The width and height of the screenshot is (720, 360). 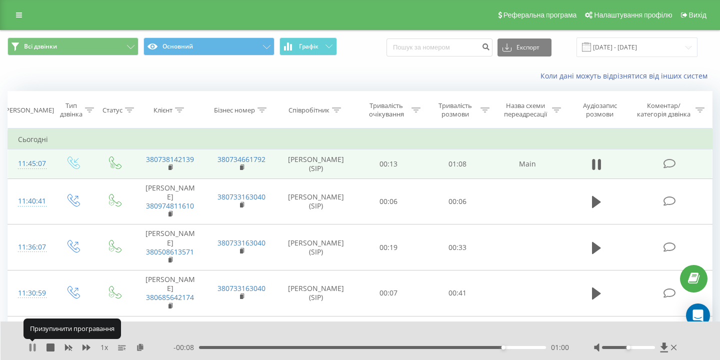 What do you see at coordinates (458, 164) in the screenshot?
I see `td: 01:08` at bounding box center [458, 164].